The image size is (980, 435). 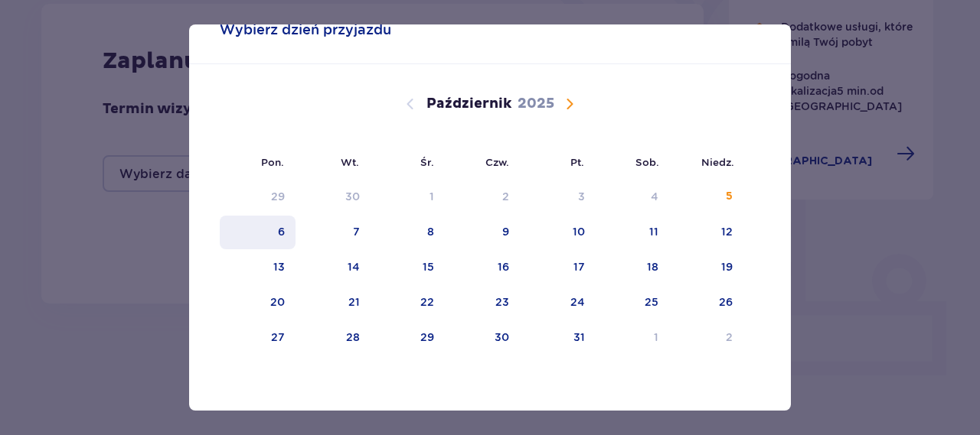 What do you see at coordinates (557, 233) in the screenshot?
I see `td: 10` at bounding box center [557, 233].